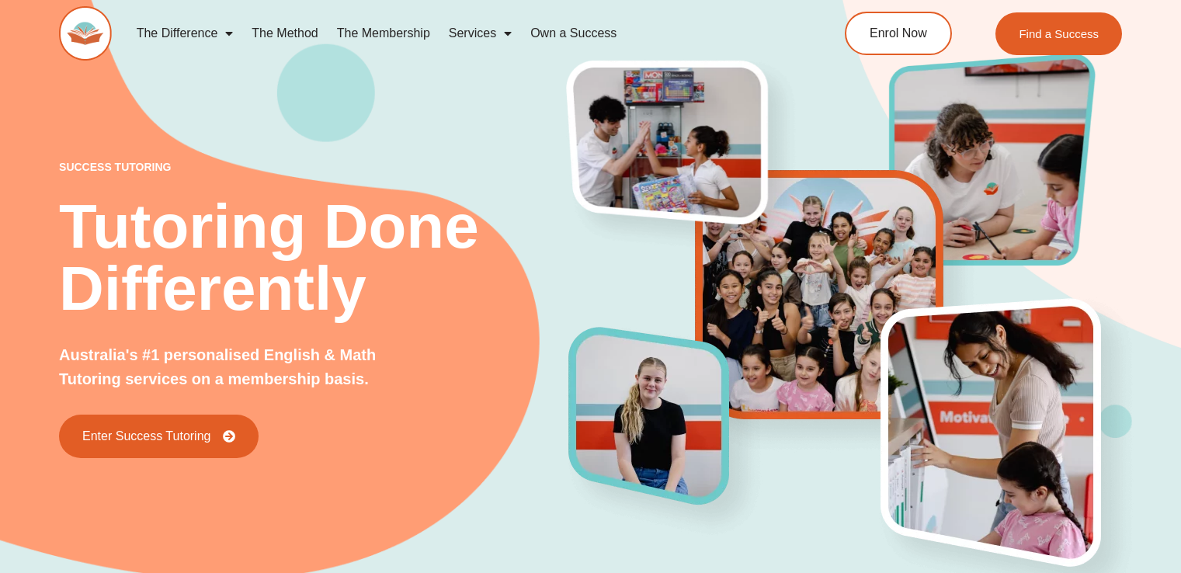  What do you see at coordinates (384, 33) in the screenshot?
I see `a: The Membership` at bounding box center [384, 33].